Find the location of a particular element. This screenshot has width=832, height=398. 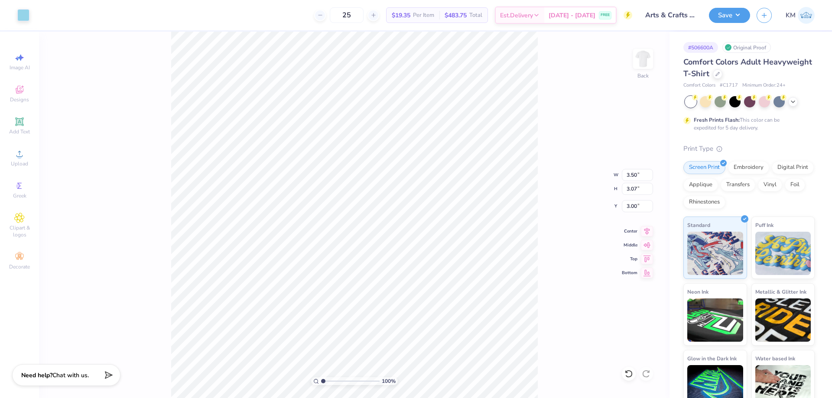

div: Foil is located at coordinates (795, 185).